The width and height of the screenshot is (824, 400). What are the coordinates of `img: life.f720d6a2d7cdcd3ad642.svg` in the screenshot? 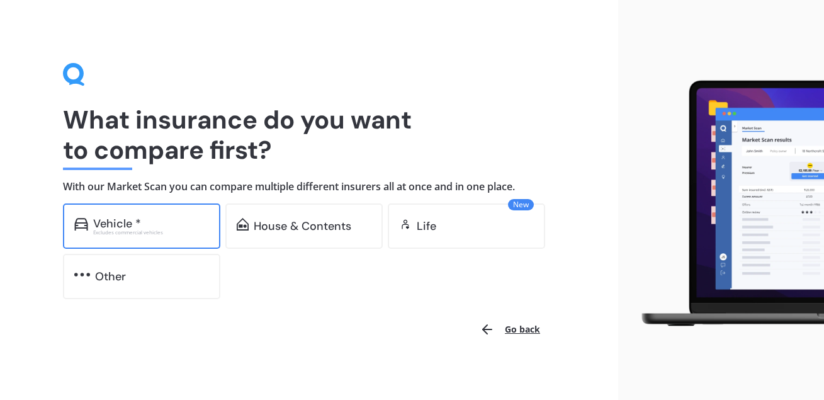 It's located at (405, 224).